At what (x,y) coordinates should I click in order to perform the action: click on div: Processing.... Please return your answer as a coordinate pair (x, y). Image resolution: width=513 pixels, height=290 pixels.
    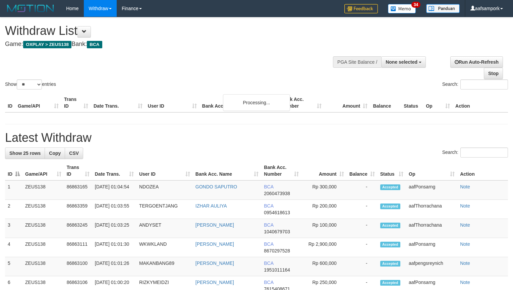
    Looking at the image, I should click on (257, 103).